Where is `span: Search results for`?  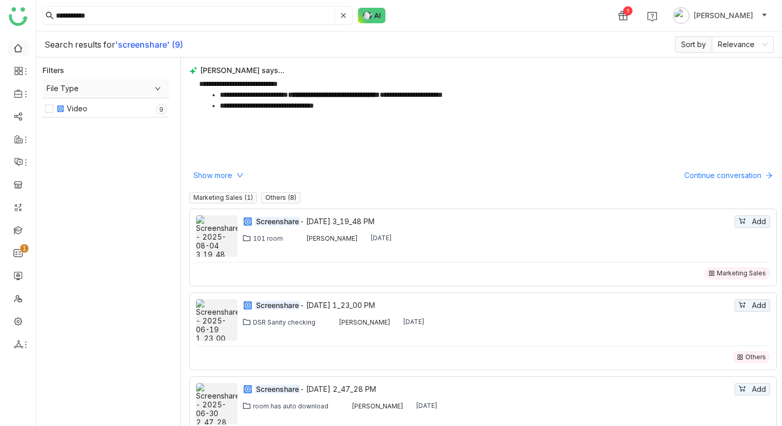
span: Search results for is located at coordinates (80, 44).